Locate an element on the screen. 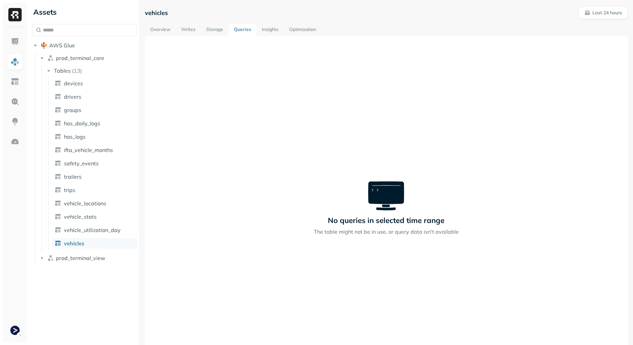 This screenshot has width=633, height=345. img: Insights is located at coordinates (15, 122).